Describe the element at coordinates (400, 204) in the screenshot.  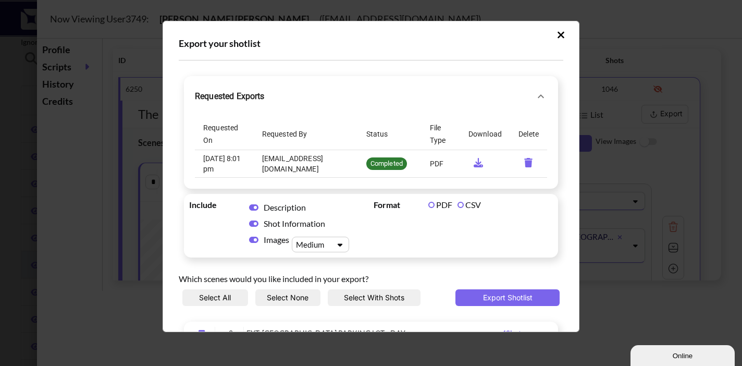
I see `span: Format` at that location.